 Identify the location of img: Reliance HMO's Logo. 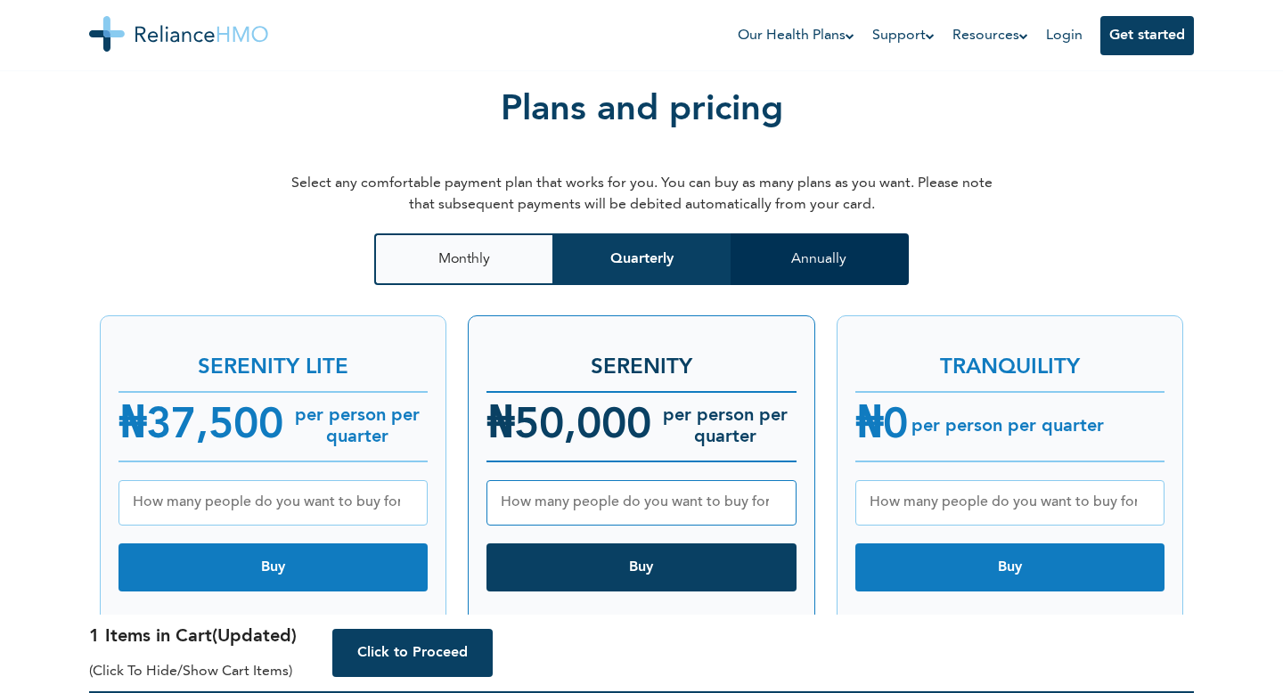
(178, 34).